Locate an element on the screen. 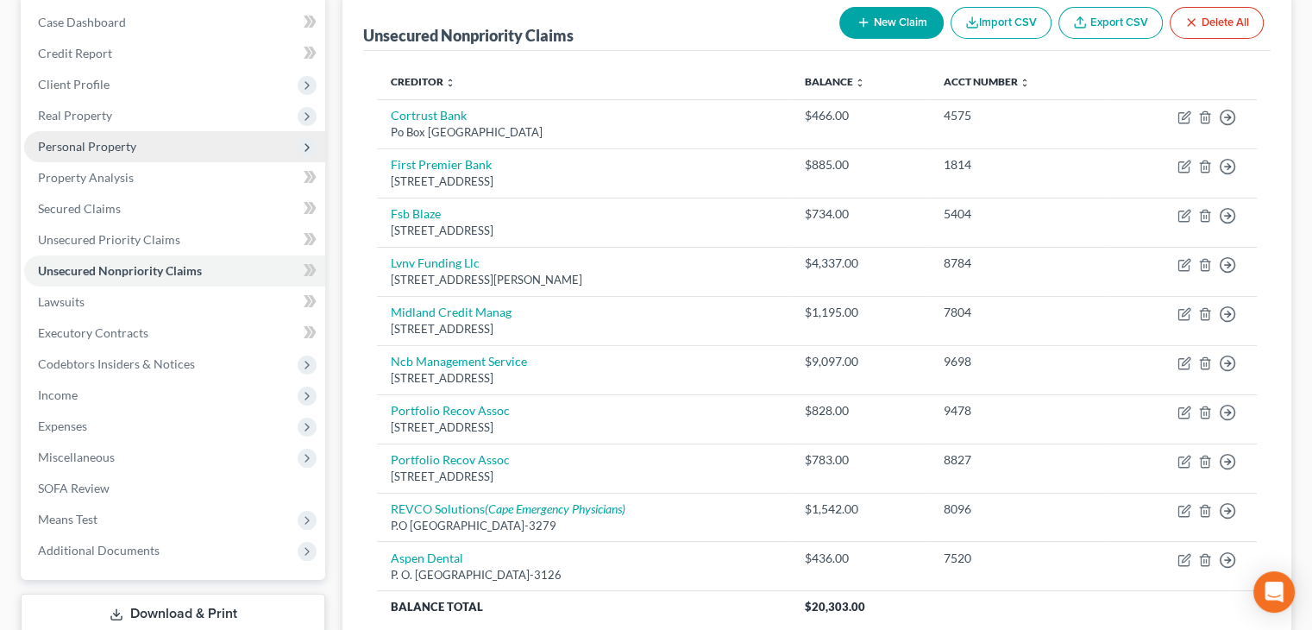 Image resolution: width=1312 pixels, height=630 pixels. div: 9478 is located at coordinates (1020, 411).